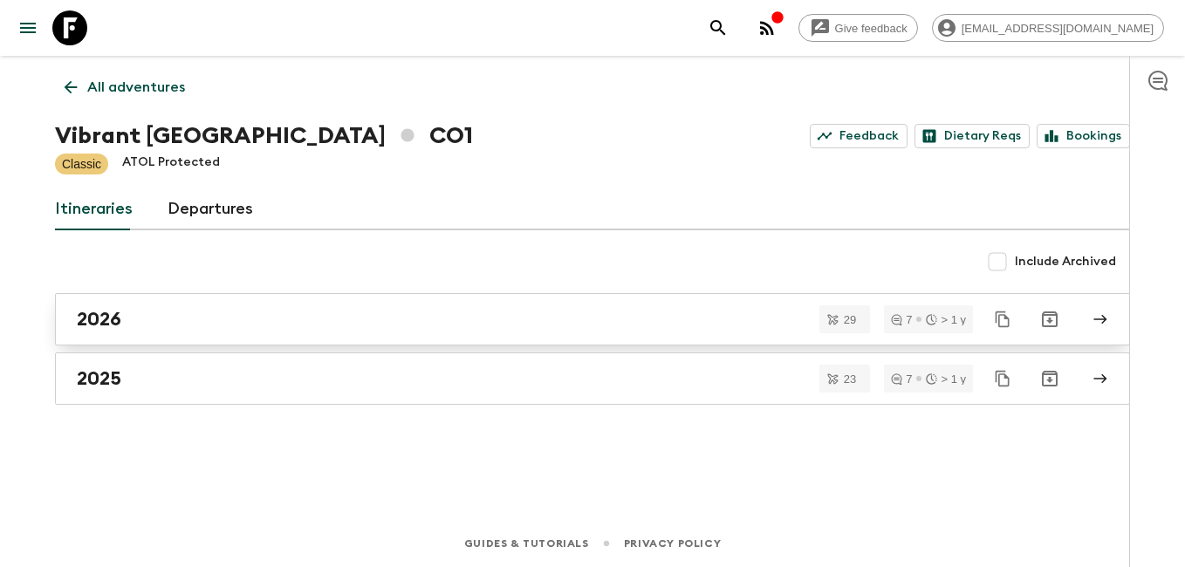  I want to click on p: ATOL Protected, so click(171, 164).